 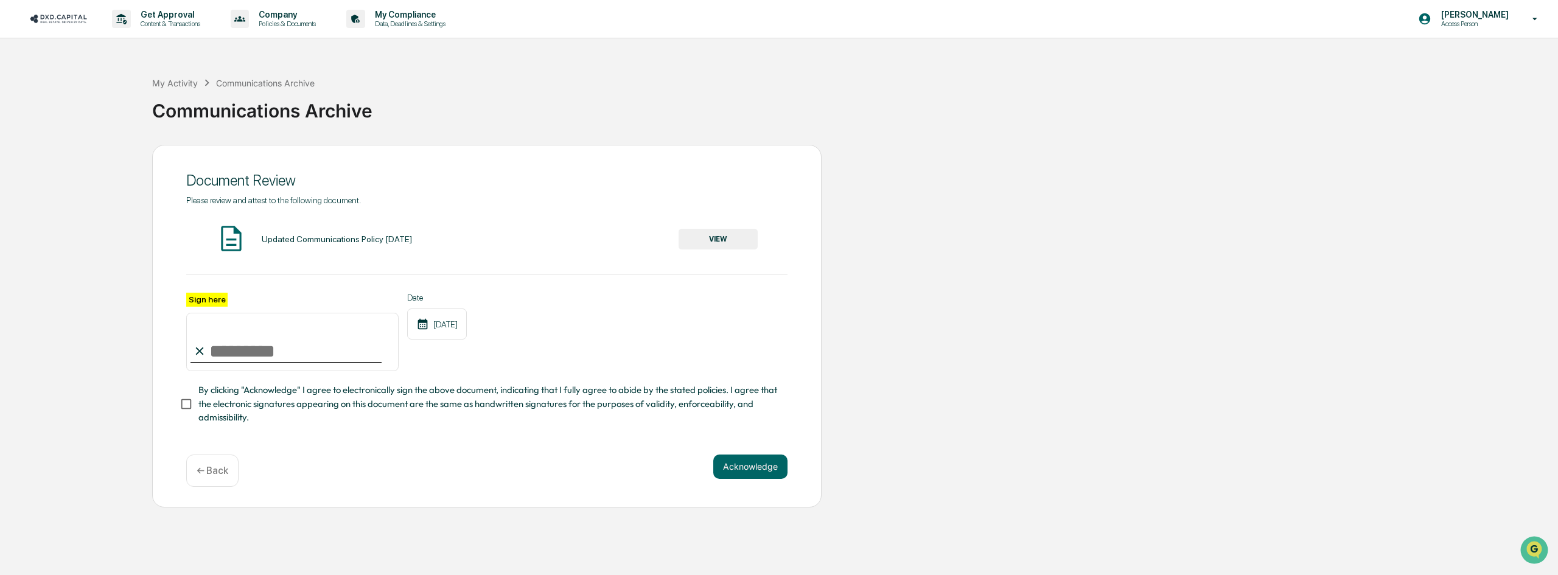 I want to click on button: Acknowledge, so click(x=750, y=467).